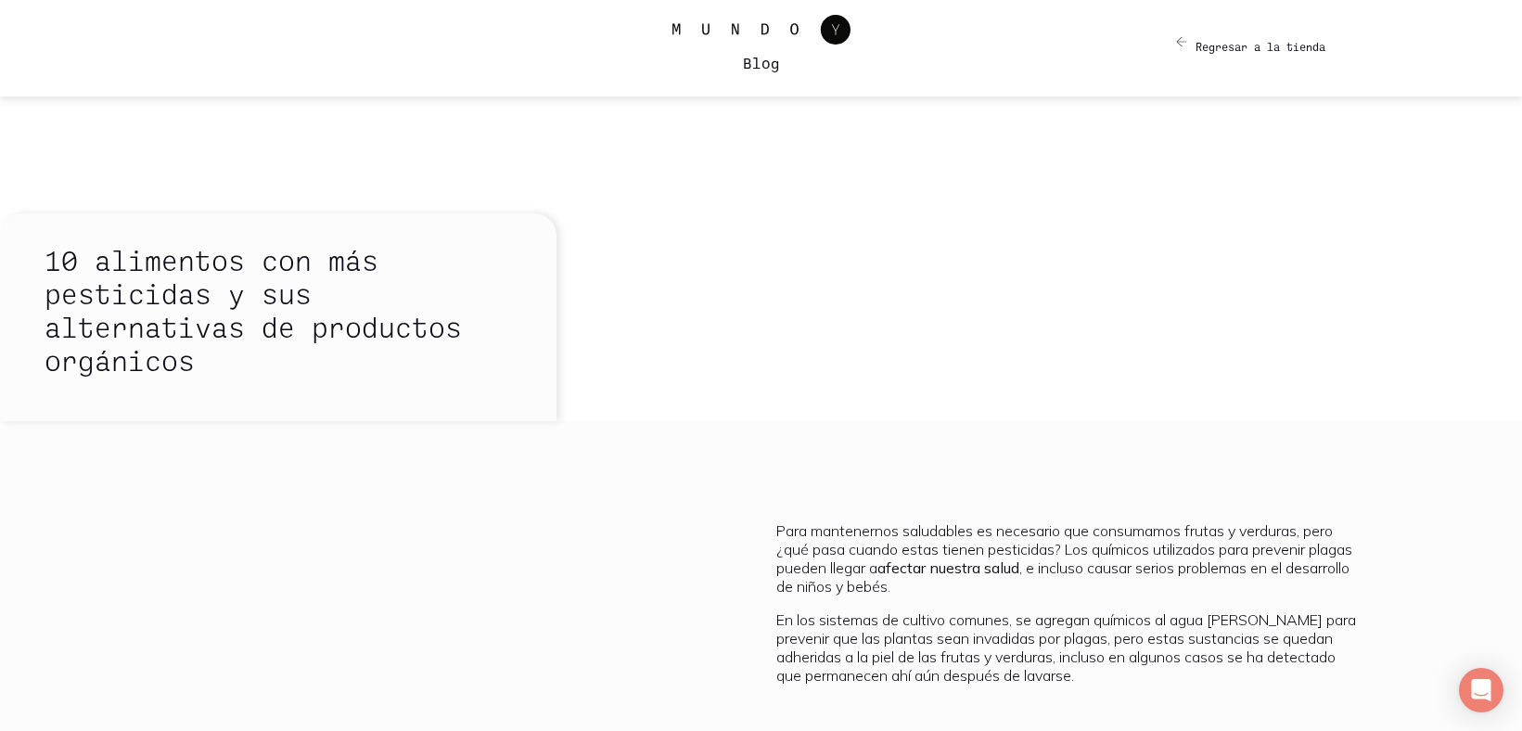  What do you see at coordinates (1250, 48) in the screenshot?
I see `a: Regresar a la tienda` at bounding box center [1250, 48].